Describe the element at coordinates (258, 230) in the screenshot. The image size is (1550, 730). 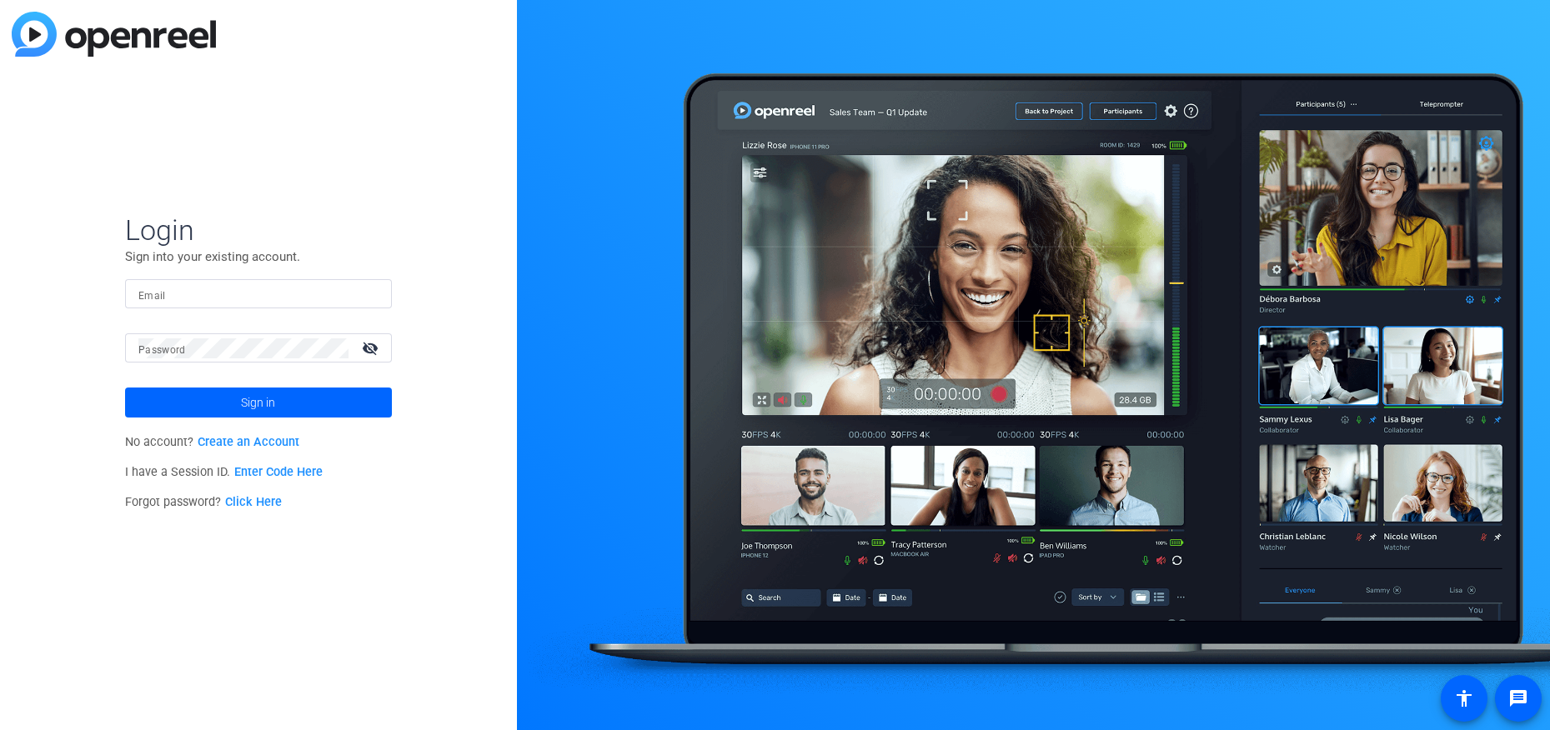
I see `span: Login` at that location.